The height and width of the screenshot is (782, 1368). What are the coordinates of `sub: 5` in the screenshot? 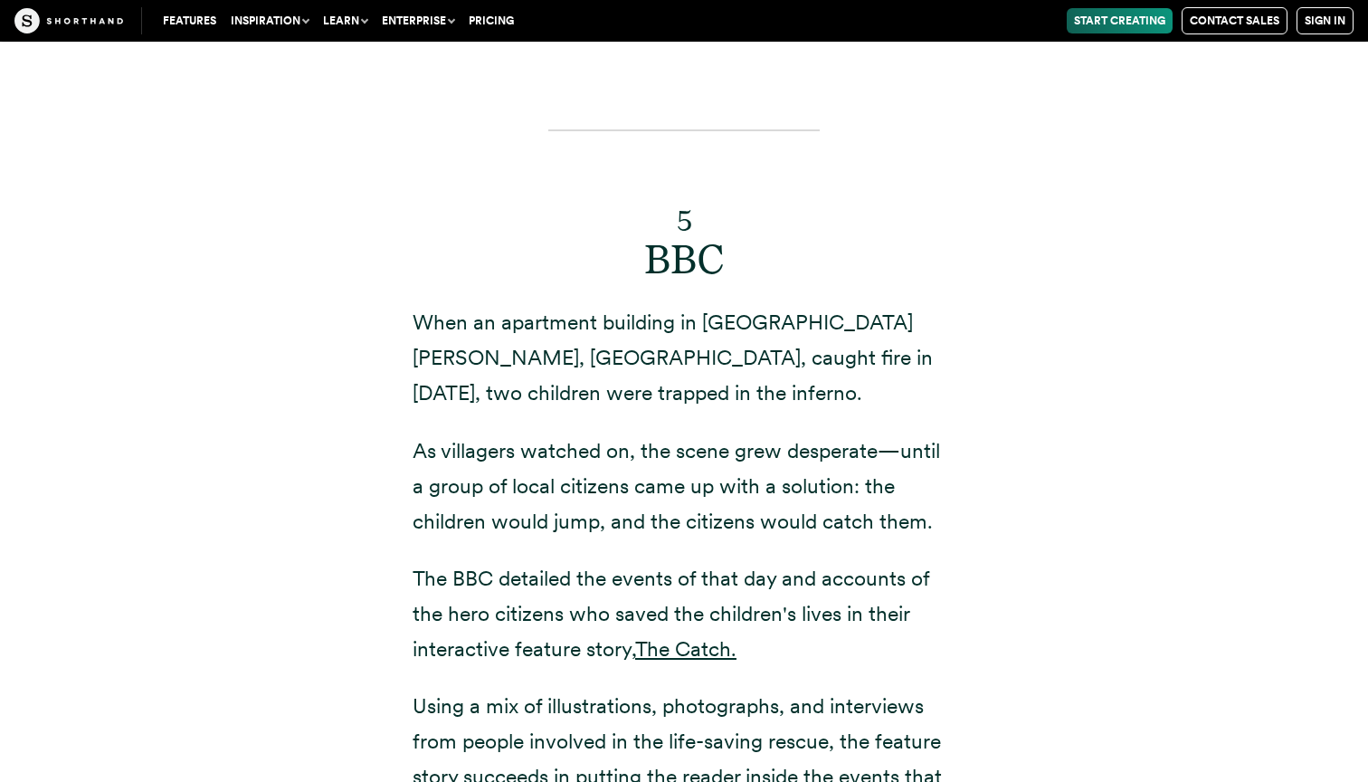 It's located at (684, 220).